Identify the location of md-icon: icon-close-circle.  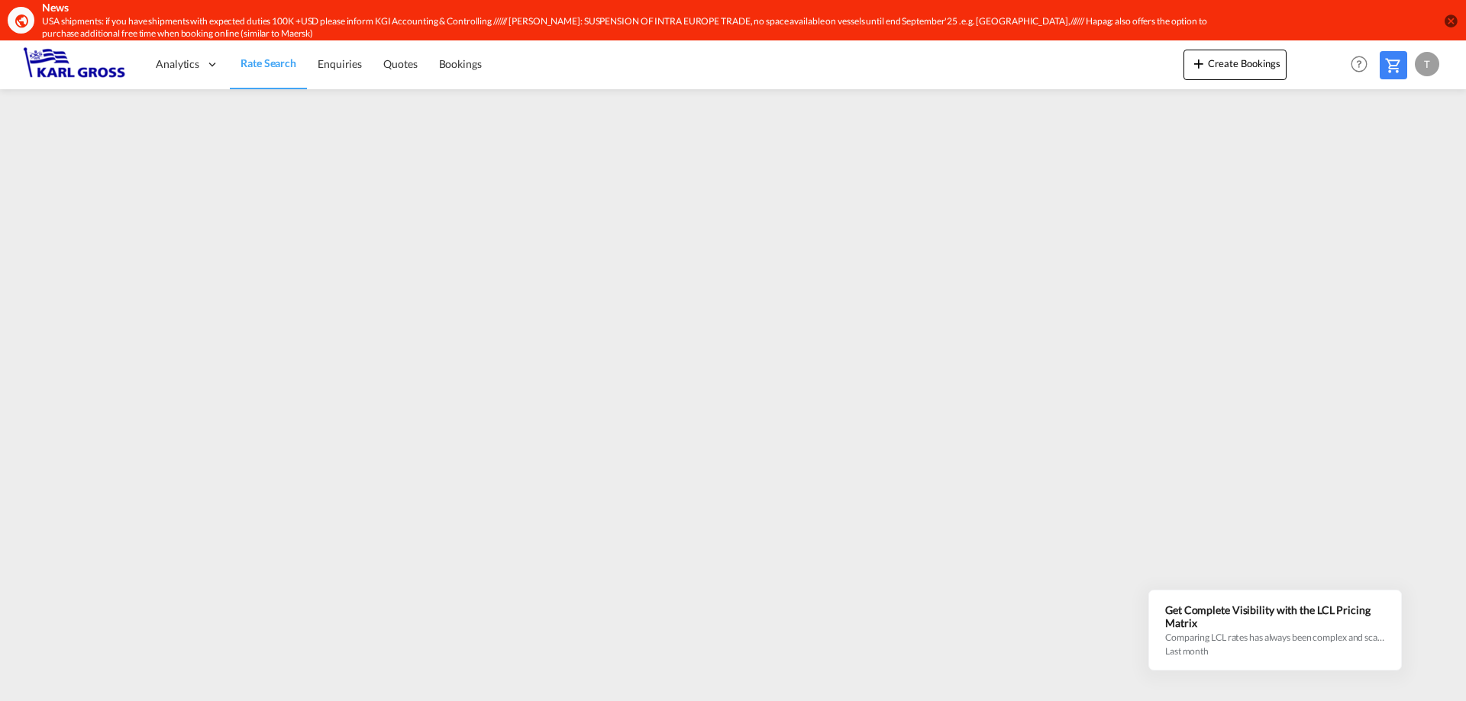
(1450, 21).